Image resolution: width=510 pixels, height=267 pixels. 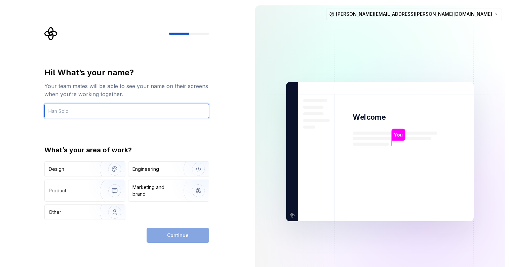 I want to click on div: Design, so click(x=56, y=169).